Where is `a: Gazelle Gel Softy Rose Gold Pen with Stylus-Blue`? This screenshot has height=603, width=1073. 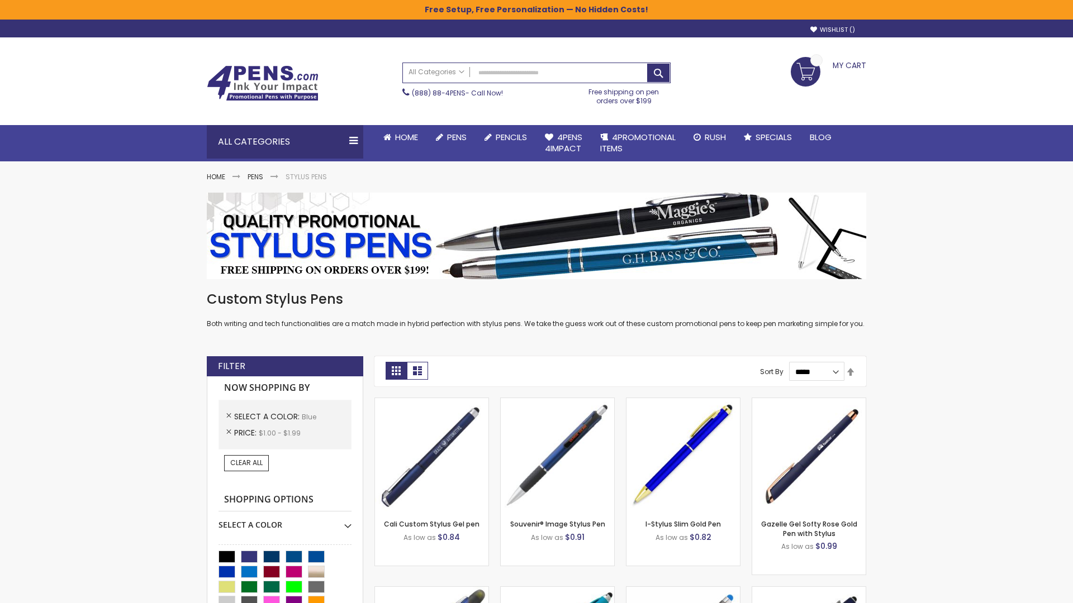 a: Gazelle Gel Softy Rose Gold Pen with Stylus-Blue is located at coordinates (808, 402).